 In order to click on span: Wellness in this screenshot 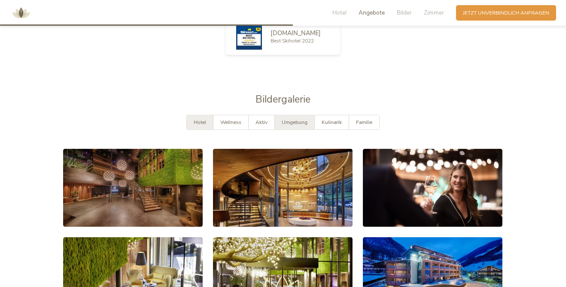, I will do `click(230, 122)`.